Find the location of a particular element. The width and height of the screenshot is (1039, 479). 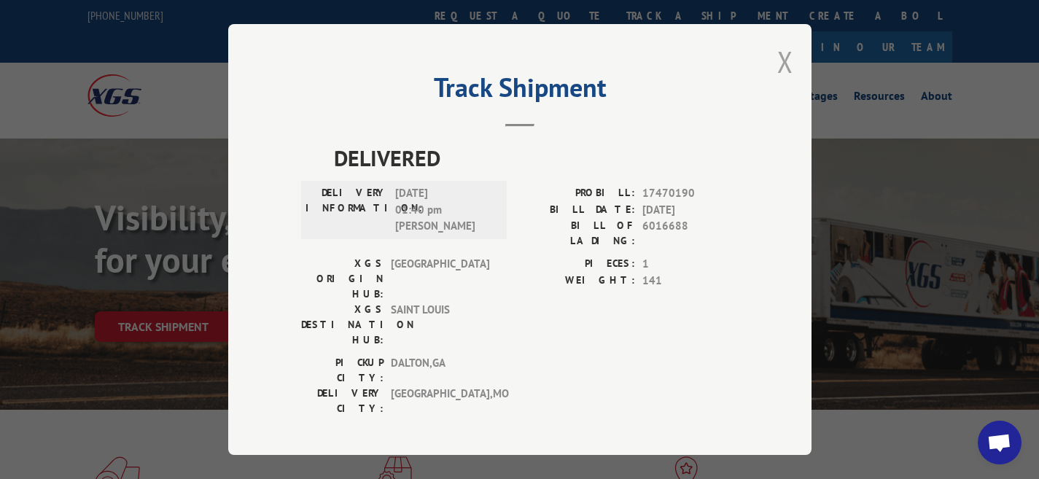

label: PROBILL: is located at coordinates (577, 193).